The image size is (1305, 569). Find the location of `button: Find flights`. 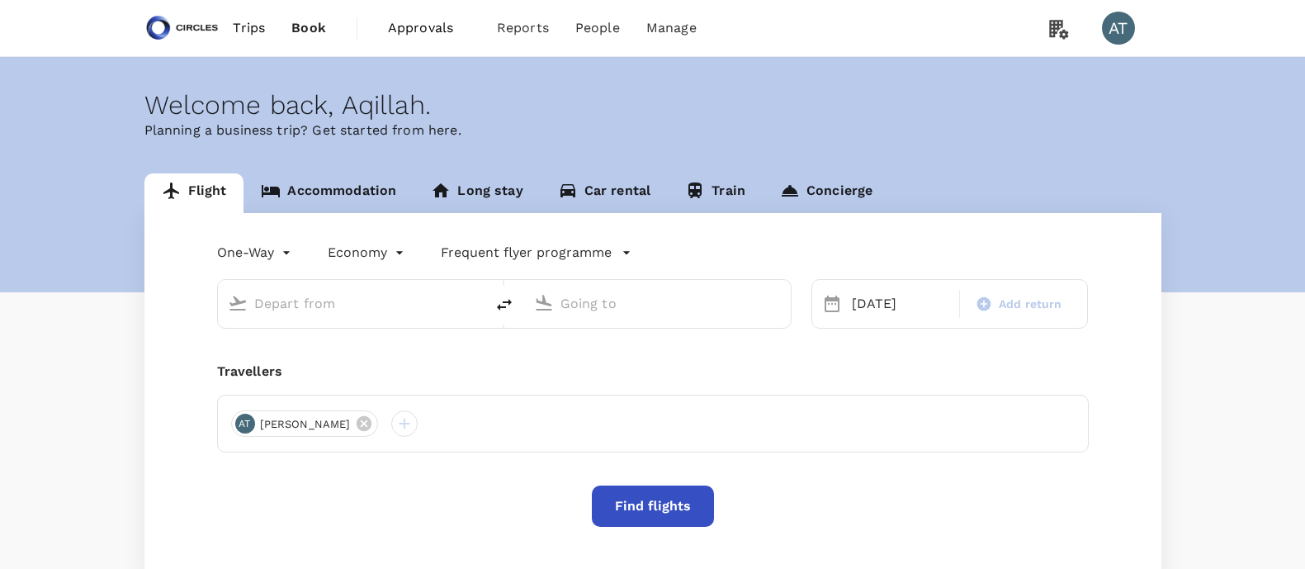

button: Find flights is located at coordinates (653, 506).